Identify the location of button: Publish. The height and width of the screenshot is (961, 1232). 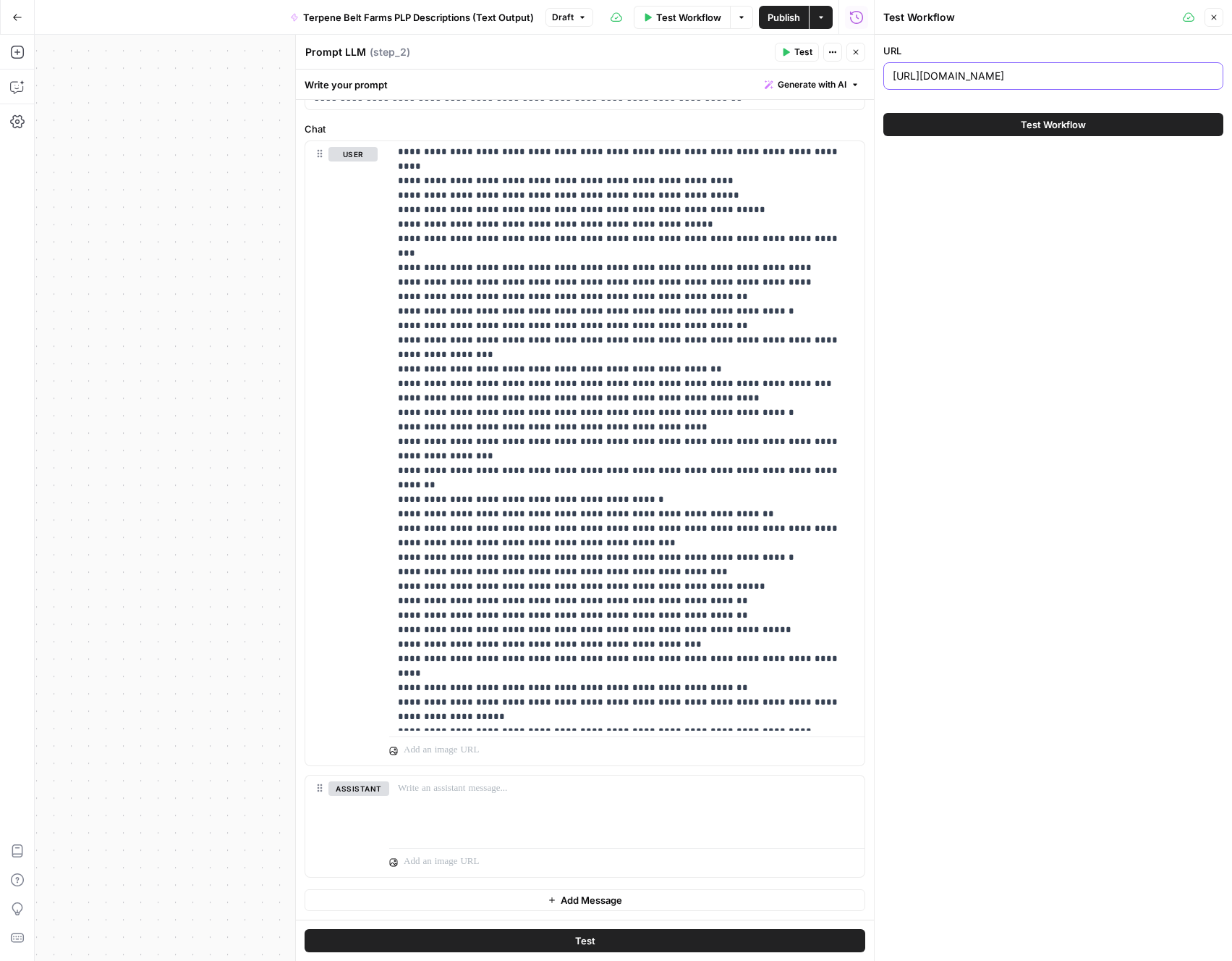
(784, 17).